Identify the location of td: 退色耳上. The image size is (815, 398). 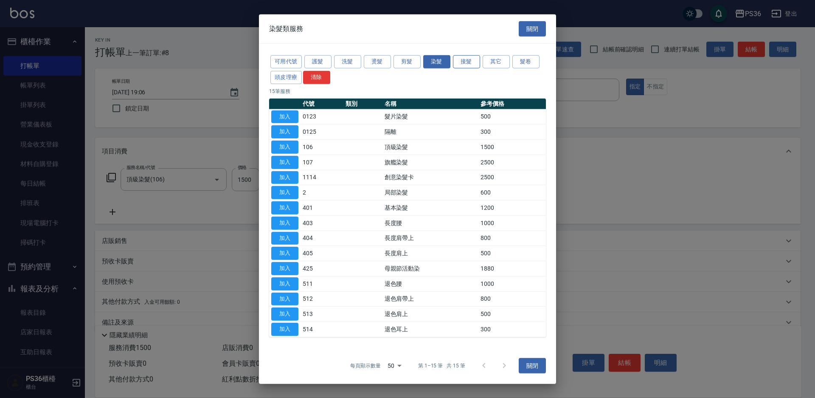
(431, 329).